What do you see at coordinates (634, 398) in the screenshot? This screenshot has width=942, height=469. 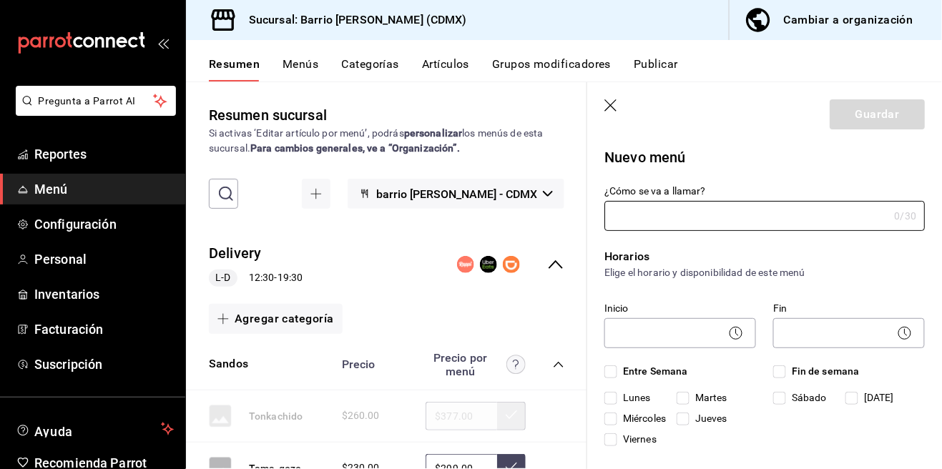 I see `span: Lunes` at bounding box center [634, 398].